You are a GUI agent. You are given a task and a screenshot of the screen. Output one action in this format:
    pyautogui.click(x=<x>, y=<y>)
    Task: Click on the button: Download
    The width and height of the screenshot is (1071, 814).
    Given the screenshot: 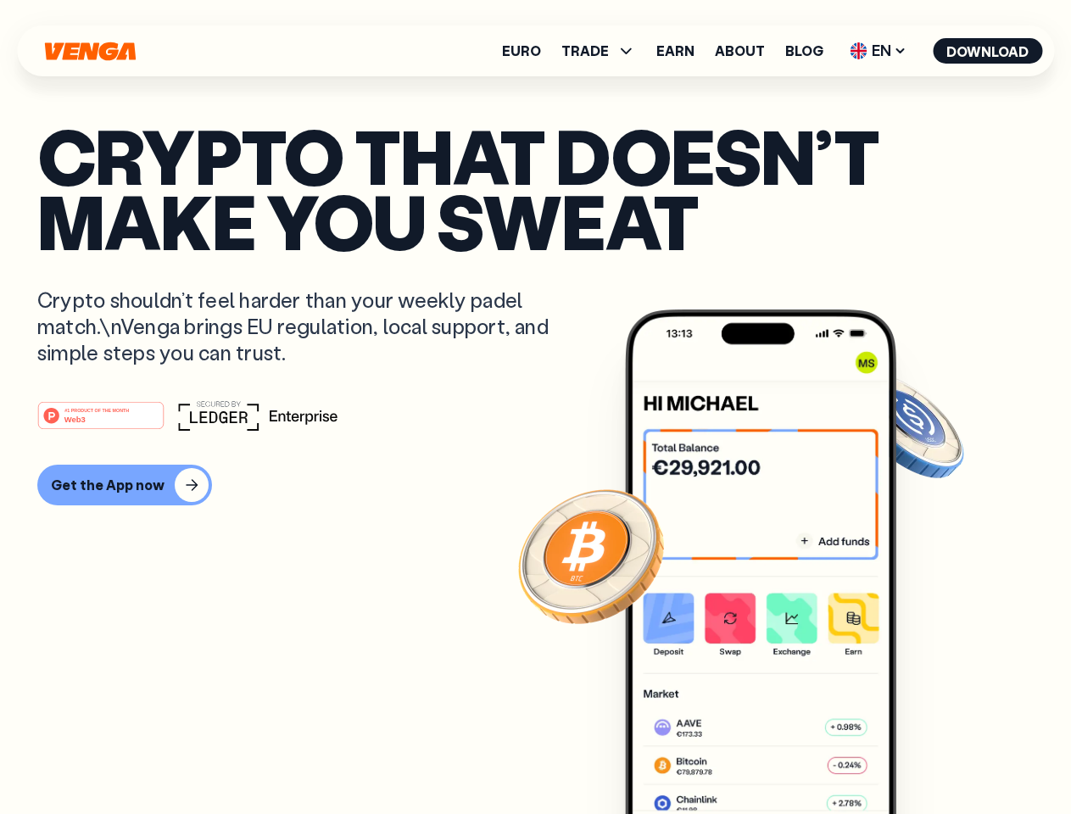 What is the action you would take?
    pyautogui.click(x=987, y=51)
    